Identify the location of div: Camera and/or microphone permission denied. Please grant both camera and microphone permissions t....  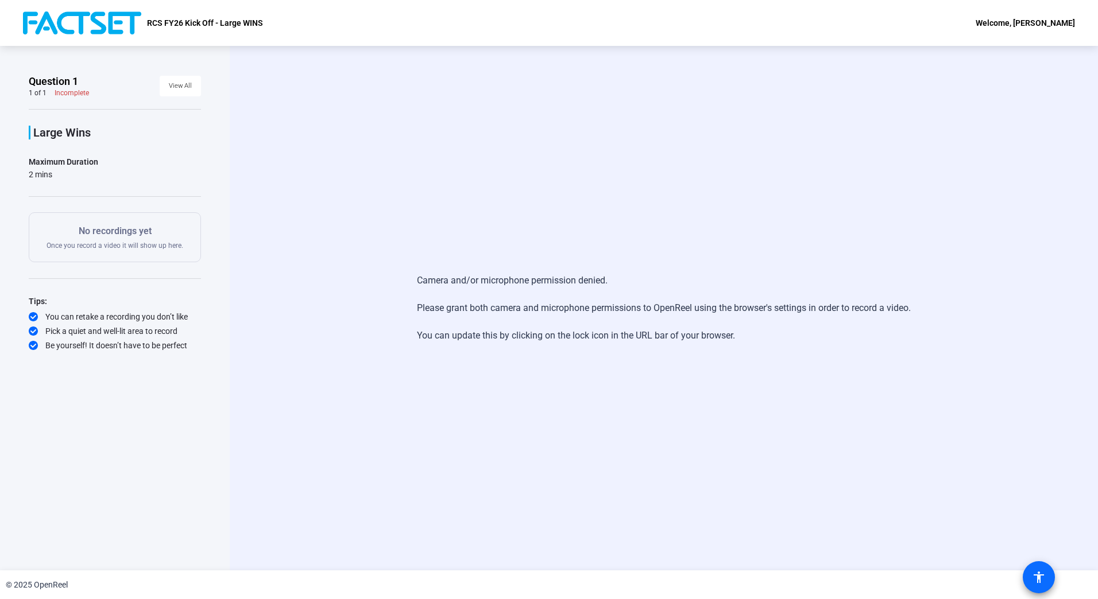
(664, 308).